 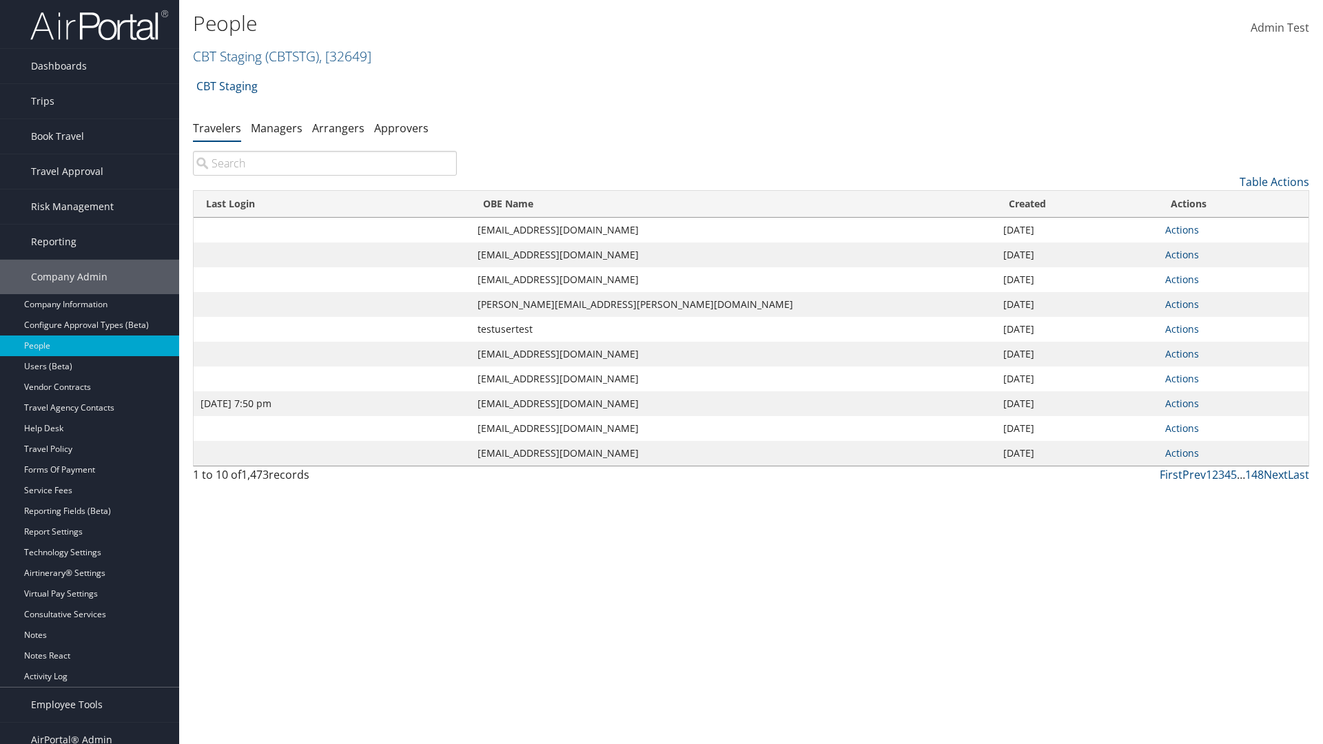 I want to click on div: 1 to 10 of records, so click(x=324, y=478).